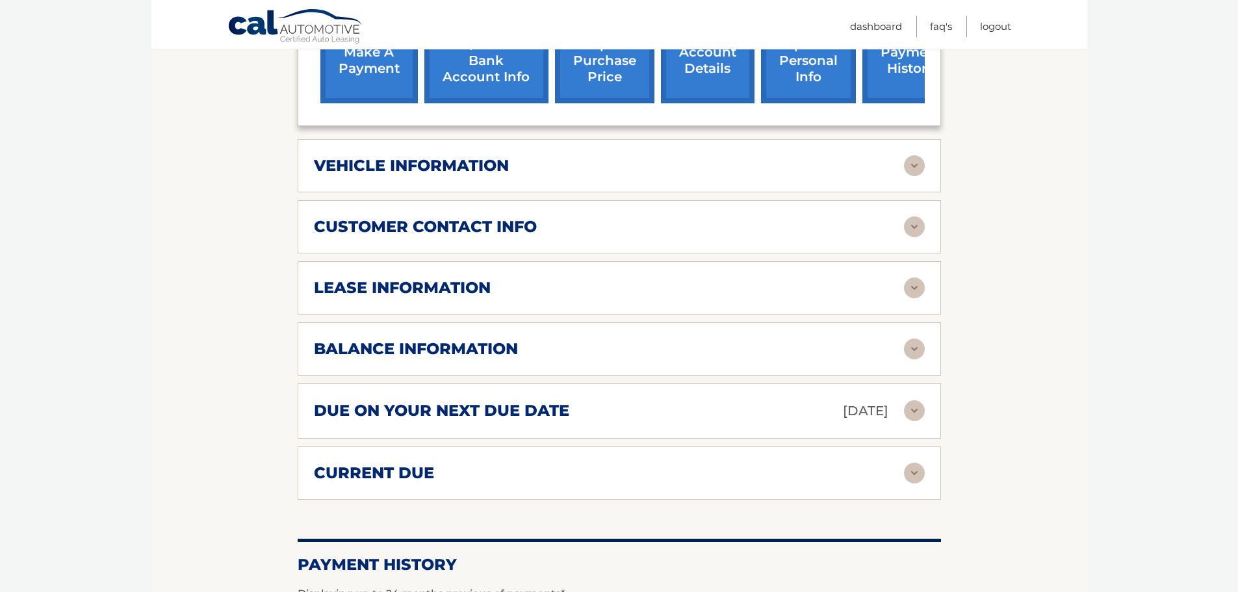 Image resolution: width=1238 pixels, height=592 pixels. What do you see at coordinates (604, 60) in the screenshot?
I see `a: request purchase price` at bounding box center [604, 60].